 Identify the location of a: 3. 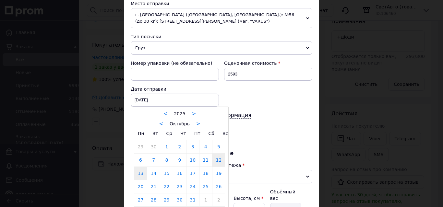
(193, 147).